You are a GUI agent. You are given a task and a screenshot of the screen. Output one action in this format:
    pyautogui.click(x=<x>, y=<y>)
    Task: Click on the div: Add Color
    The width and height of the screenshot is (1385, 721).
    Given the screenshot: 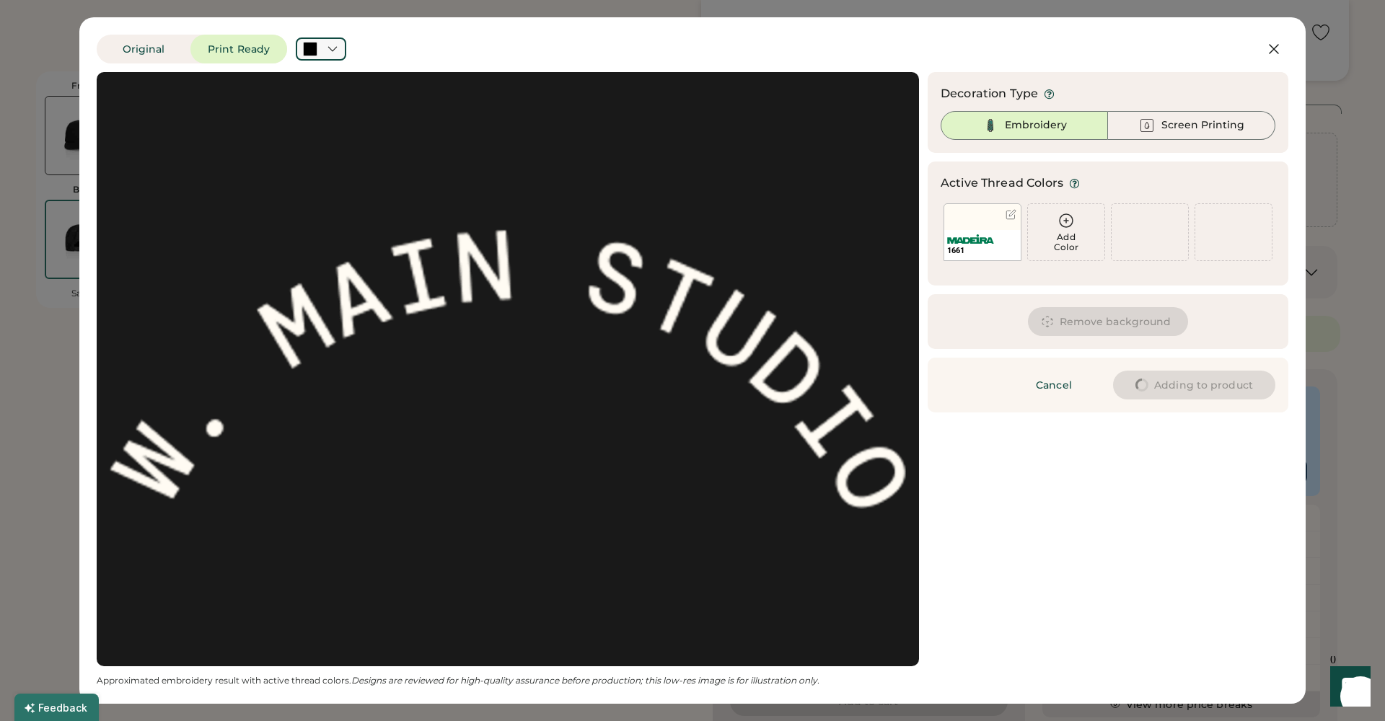 What is the action you would take?
    pyautogui.click(x=1066, y=242)
    